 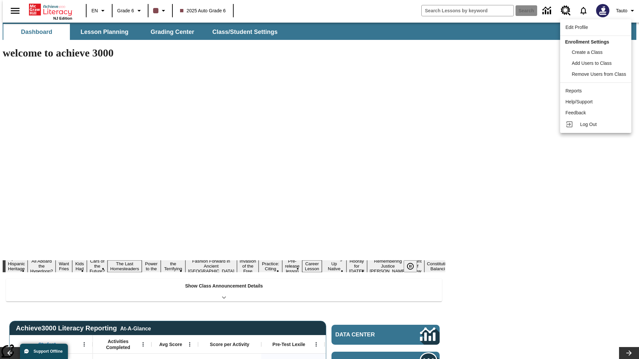 I want to click on span: Enrollment Settings, so click(x=587, y=42).